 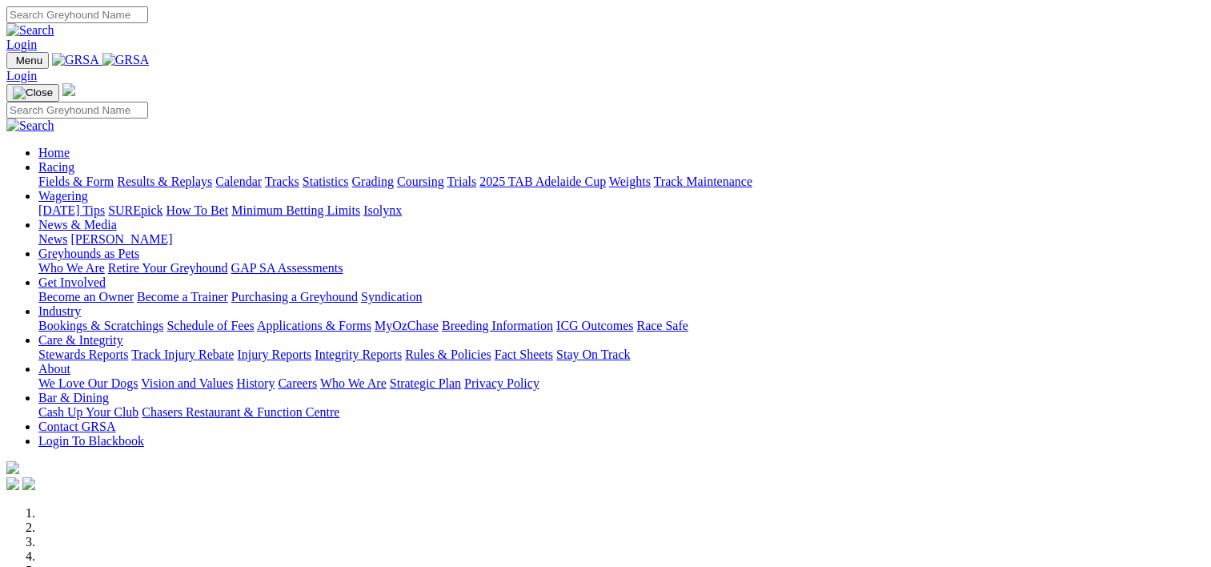 What do you see at coordinates (621, 355) in the screenshot?
I see `div: Care & Integrity` at bounding box center [621, 355].